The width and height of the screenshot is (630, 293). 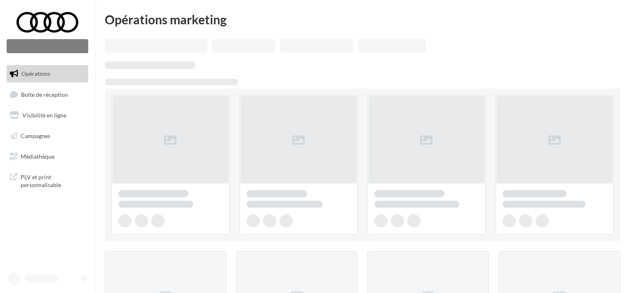 I want to click on span: Campagnes, so click(x=35, y=136).